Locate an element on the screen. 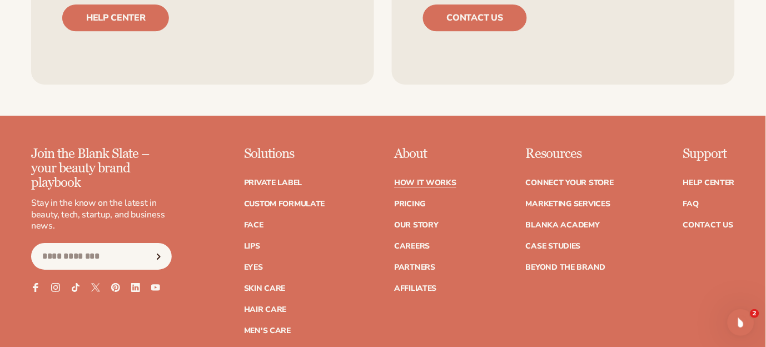  a: Careers is located at coordinates (412, 246).